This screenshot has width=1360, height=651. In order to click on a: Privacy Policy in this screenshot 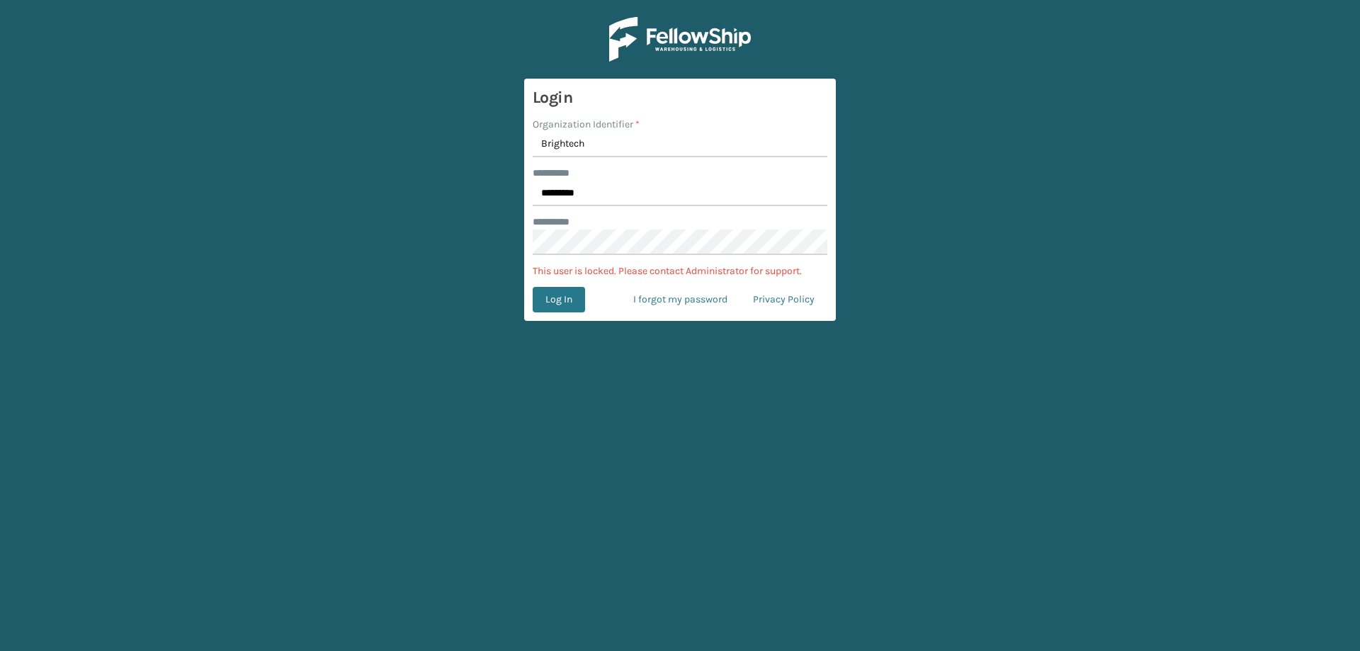, I will do `click(783, 300)`.